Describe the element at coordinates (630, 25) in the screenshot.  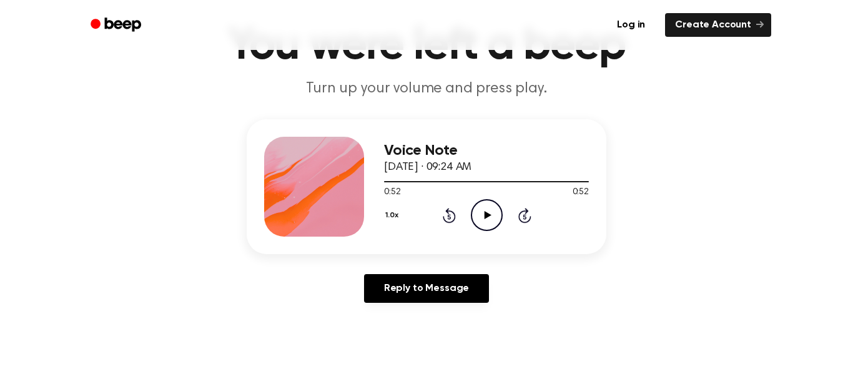
I see `a: Log in` at that location.